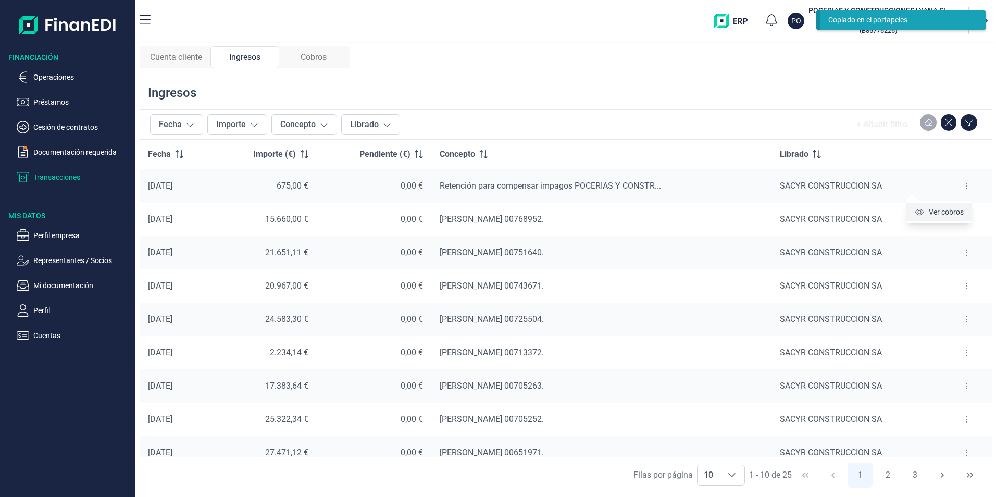  Describe the element at coordinates (732, 475) in the screenshot. I see `div: Choose` at that location.